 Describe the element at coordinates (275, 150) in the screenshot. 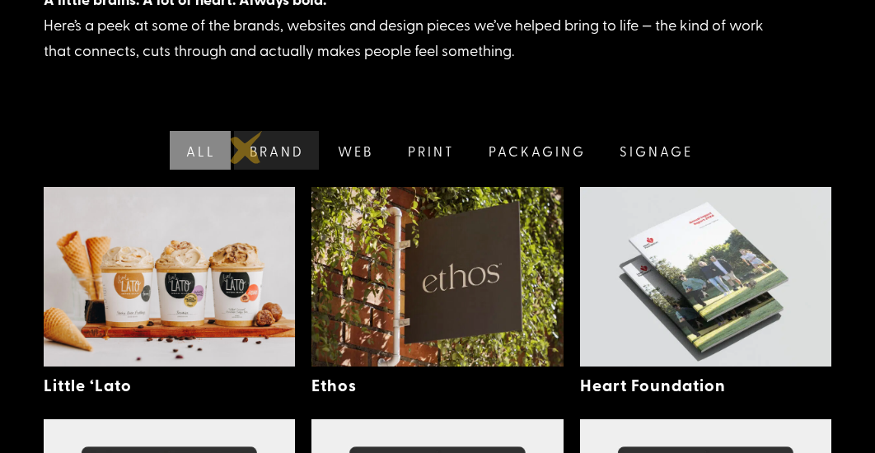

I see `a: Brand` at that location.